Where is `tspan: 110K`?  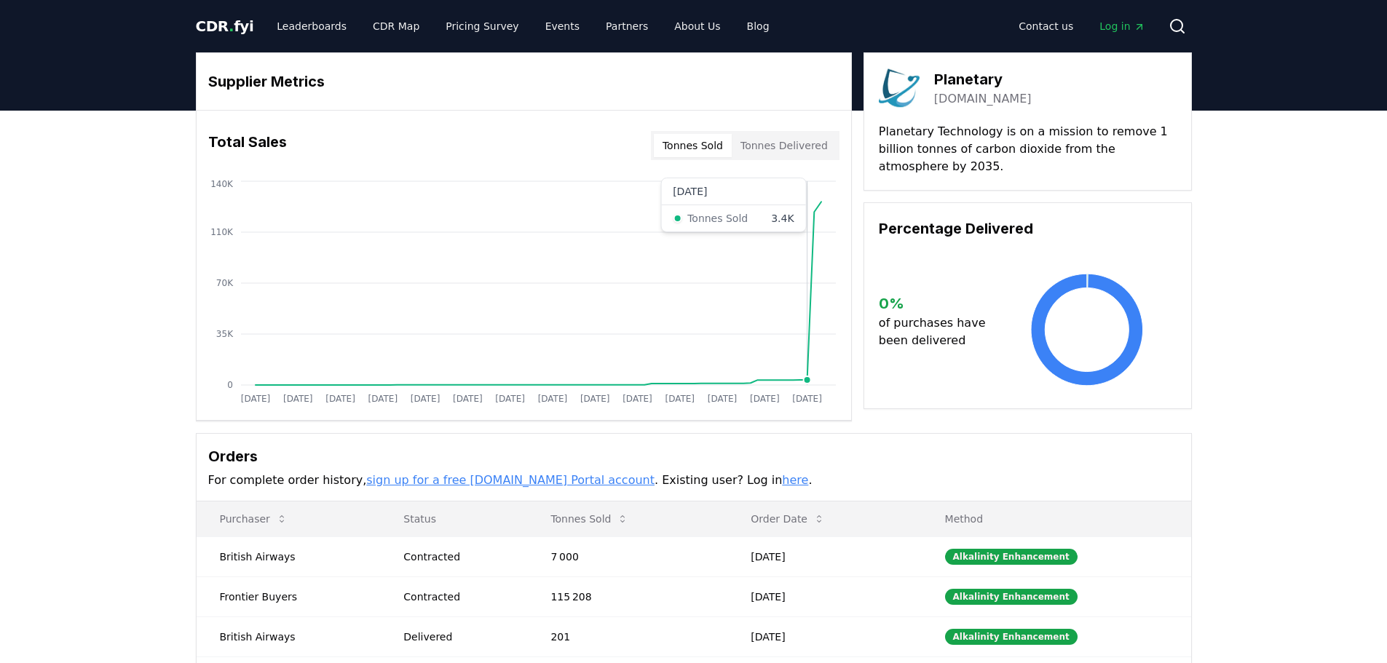 tspan: 110K is located at coordinates (222, 232).